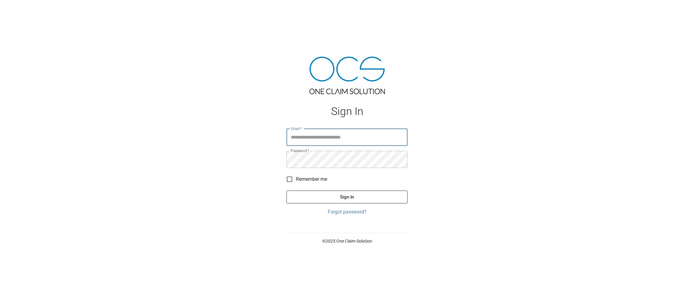  Describe the element at coordinates (347, 241) in the screenshot. I see `p: © 2025 One Claim Solution` at that location.